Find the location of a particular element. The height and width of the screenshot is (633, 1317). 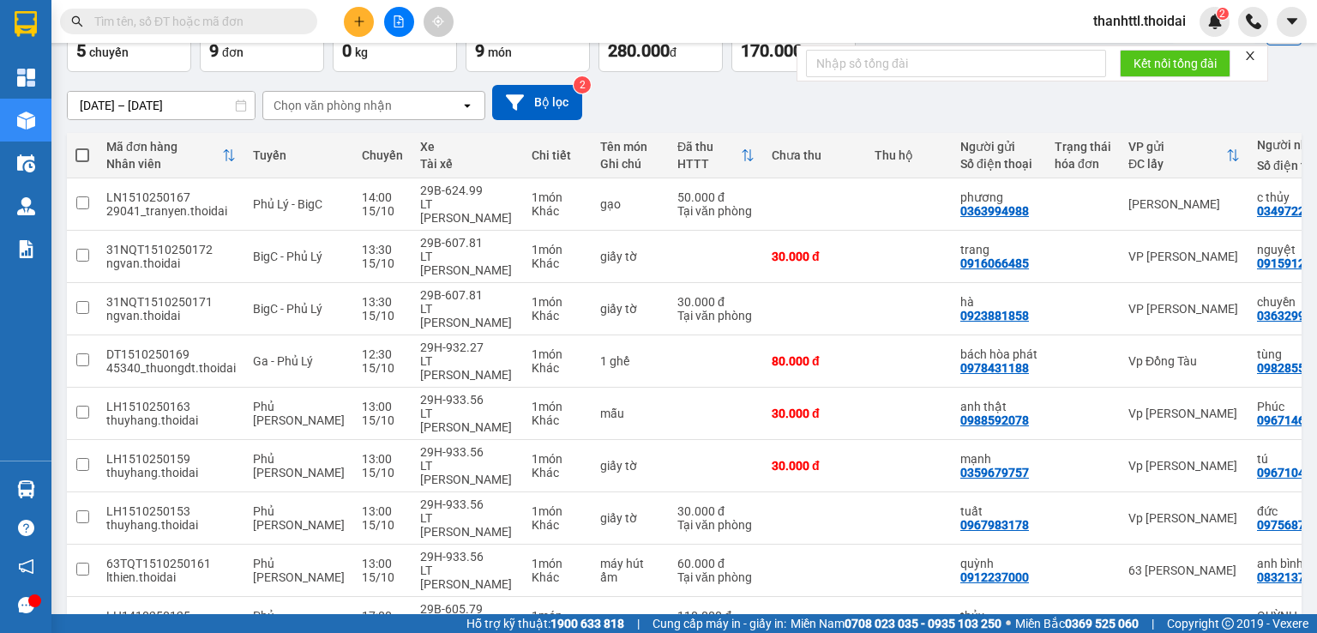

span: copyright is located at coordinates (1228, 623).